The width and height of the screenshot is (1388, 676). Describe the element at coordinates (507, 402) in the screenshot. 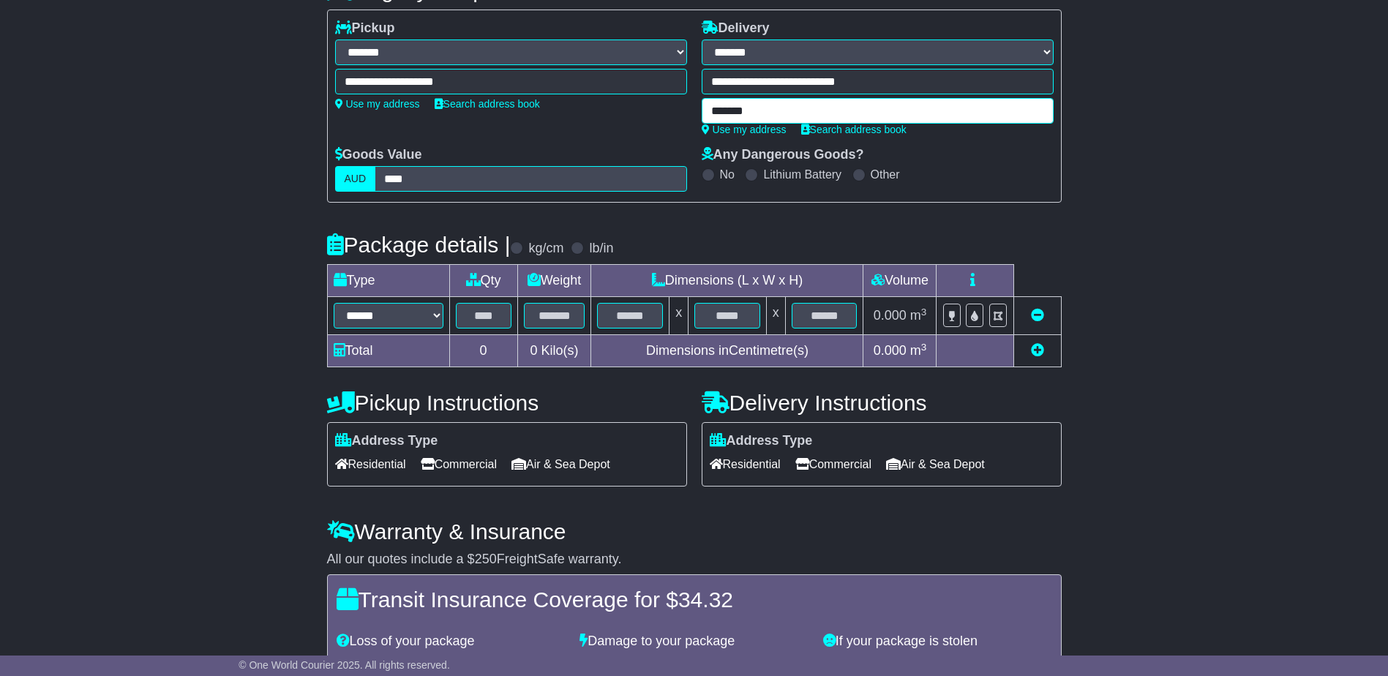

I see `h4: Pickup Instructions` at that location.